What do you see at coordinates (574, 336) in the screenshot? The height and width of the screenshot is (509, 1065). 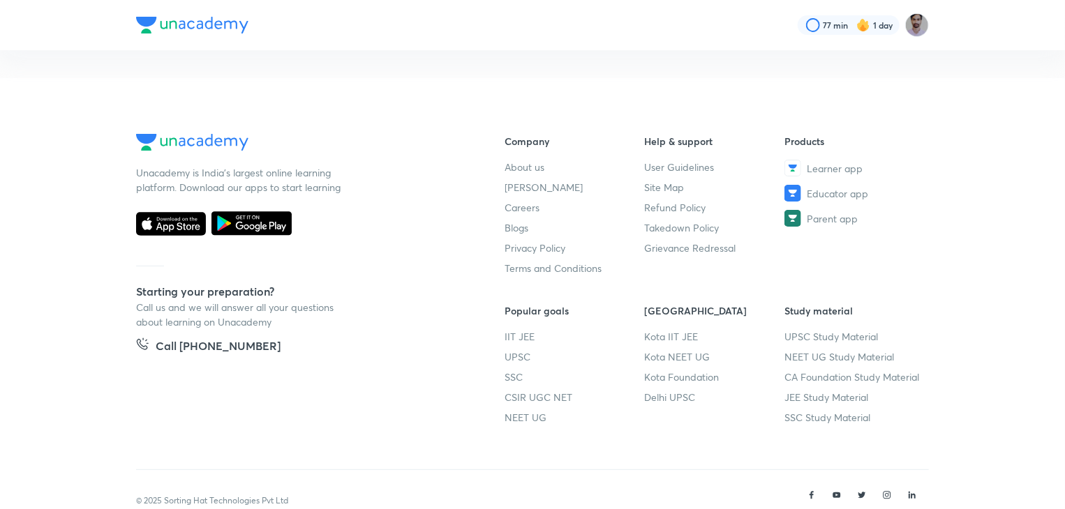 I see `a: IIT JEE` at bounding box center [574, 336].